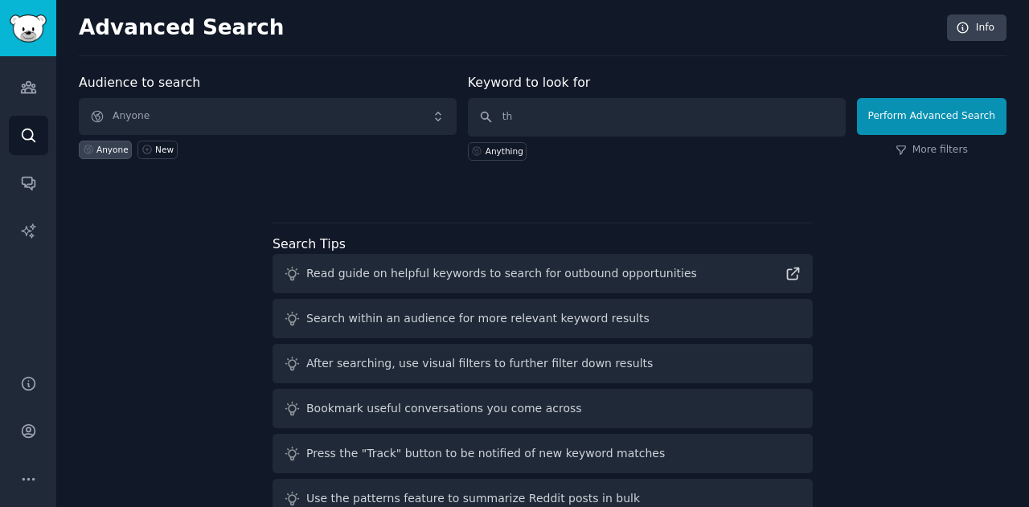  I want to click on label: Audience to search, so click(139, 82).